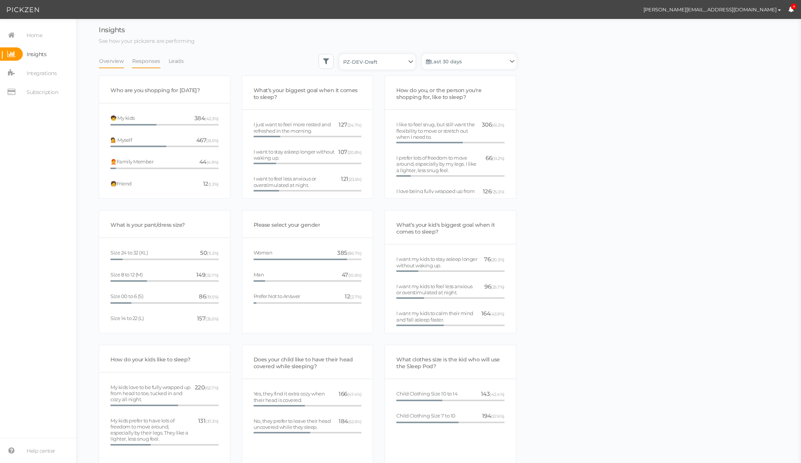 This screenshot has width=801, height=463. What do you see at coordinates (436, 262) in the screenshot?
I see `div: I want my kids to stay asleep longer without waking up.` at bounding box center [436, 262].